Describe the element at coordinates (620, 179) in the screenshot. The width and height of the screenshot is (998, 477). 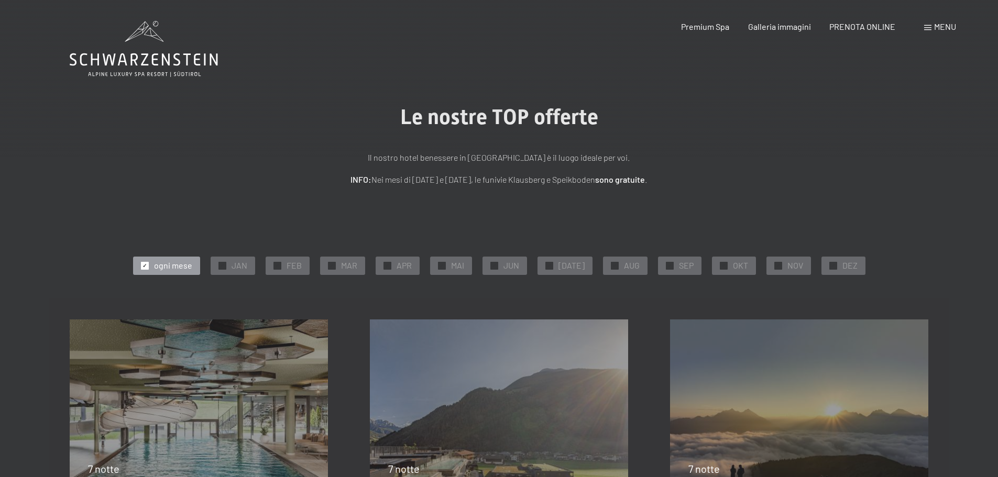
I see `strong: sono gratuite` at that location.